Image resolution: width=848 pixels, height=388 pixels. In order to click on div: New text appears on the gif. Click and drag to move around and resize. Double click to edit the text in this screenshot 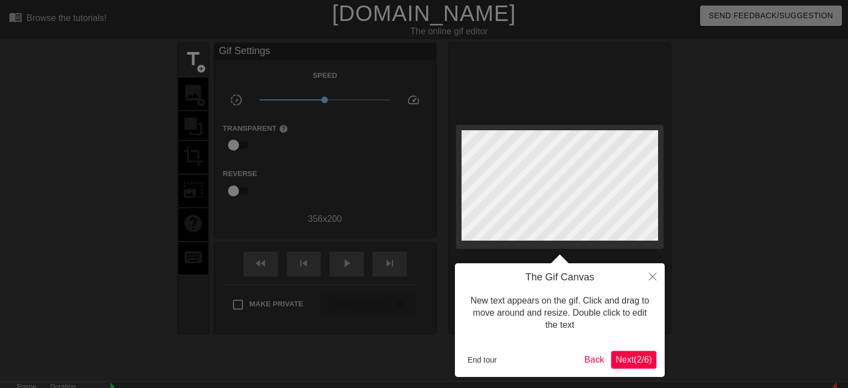, I will do `click(560, 313)`.